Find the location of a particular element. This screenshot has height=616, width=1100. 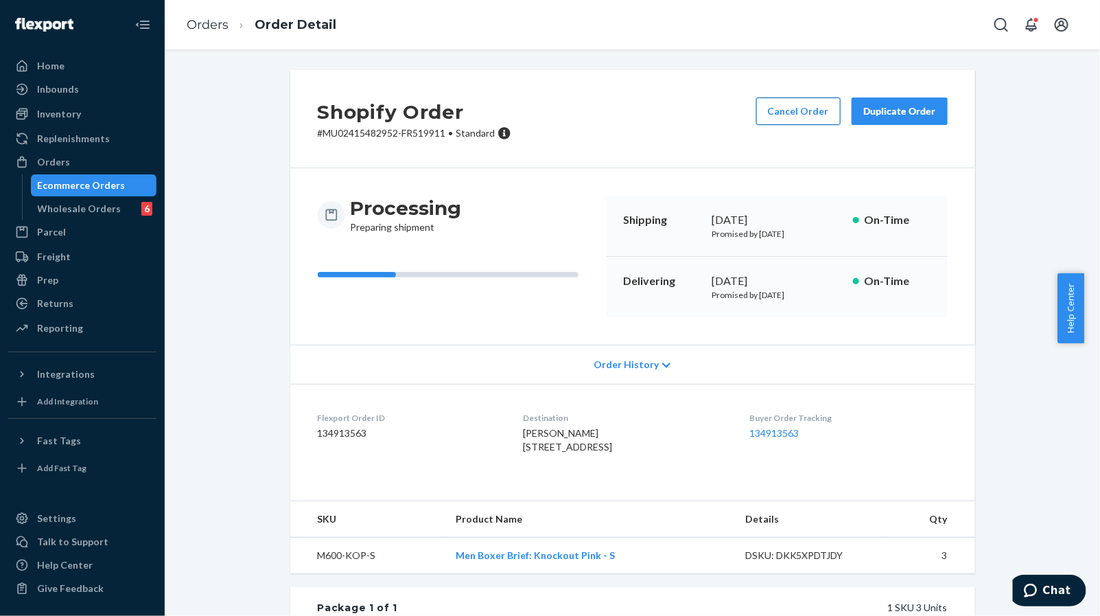

a: Prep is located at coordinates (82, 280).